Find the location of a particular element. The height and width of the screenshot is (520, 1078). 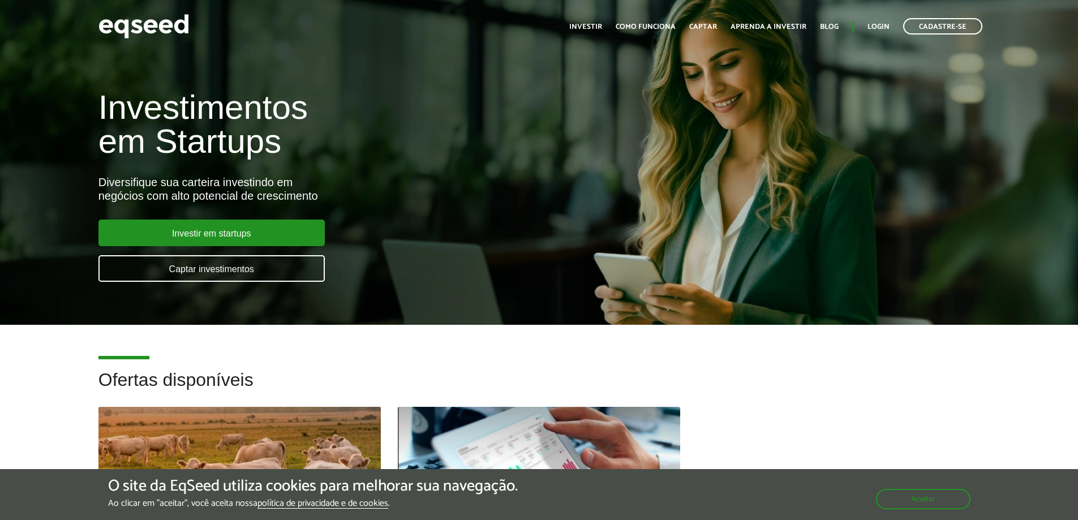

h2: Ofertas disponíveis is located at coordinates (539, 388).